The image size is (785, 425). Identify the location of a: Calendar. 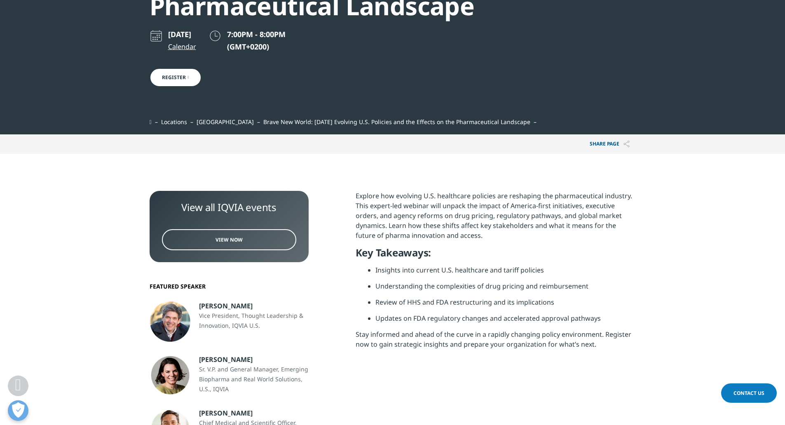
(182, 47).